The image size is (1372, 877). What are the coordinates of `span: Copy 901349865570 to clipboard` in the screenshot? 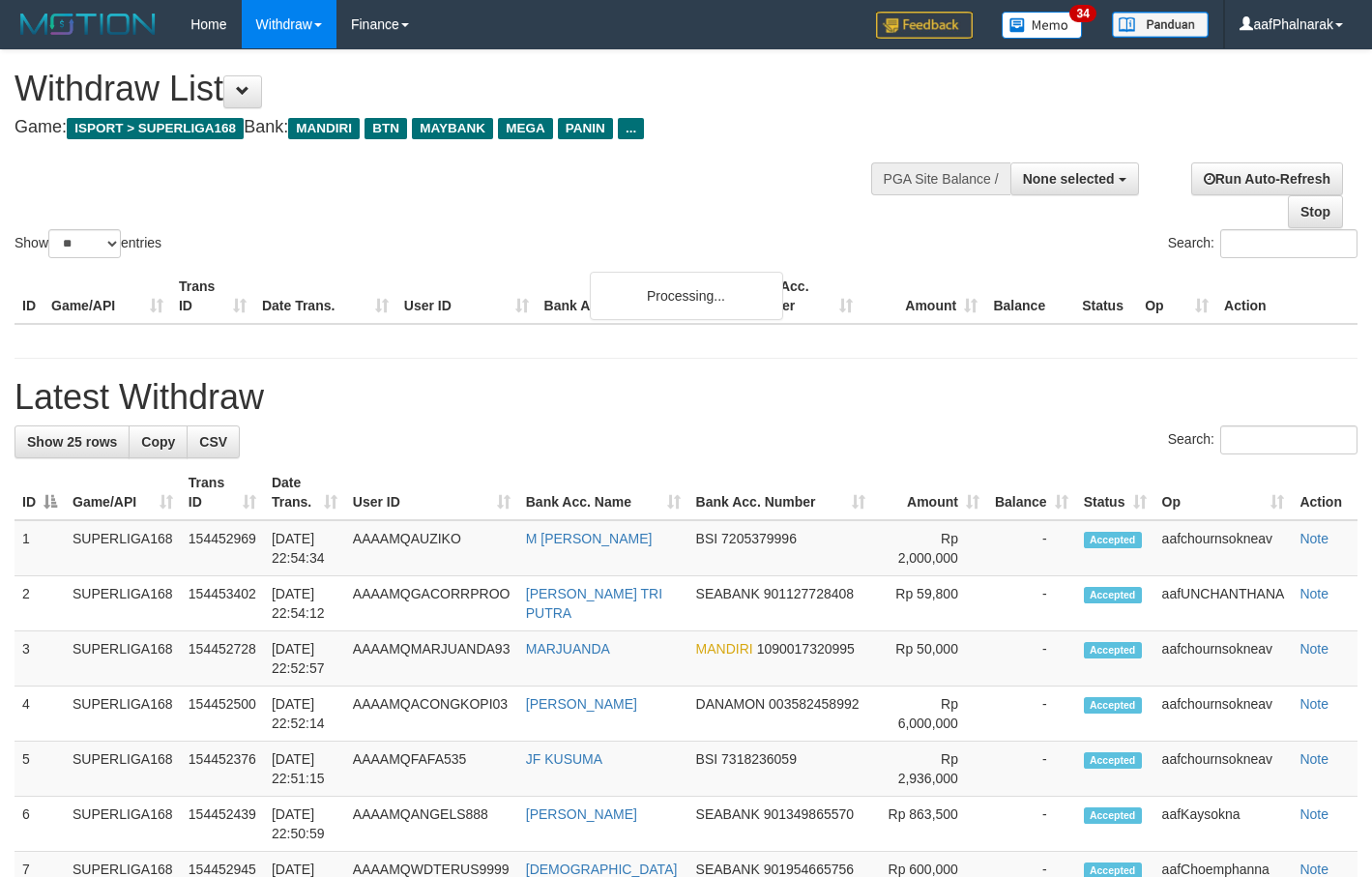 It's located at (808, 814).